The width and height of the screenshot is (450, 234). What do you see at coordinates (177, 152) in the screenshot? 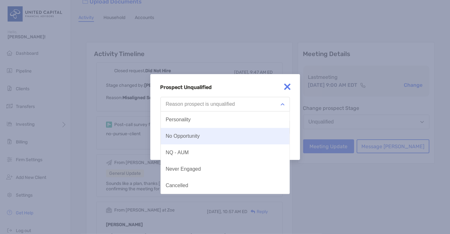
I see `div: NQ - AUM` at bounding box center [177, 152].